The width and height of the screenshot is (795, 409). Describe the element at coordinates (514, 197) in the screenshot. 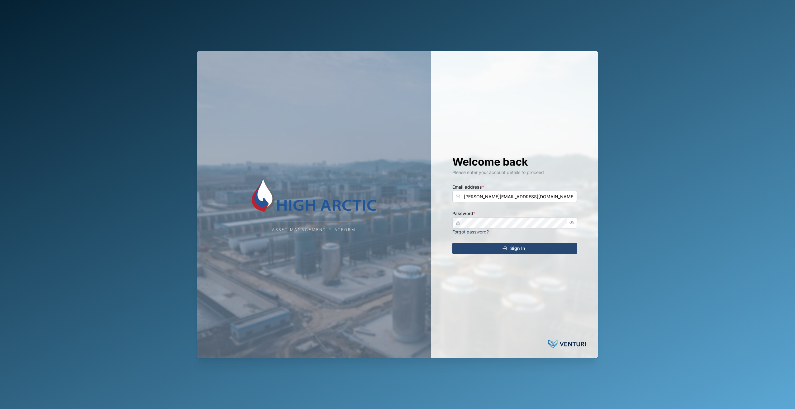

I see `input: Enter your email` at that location.